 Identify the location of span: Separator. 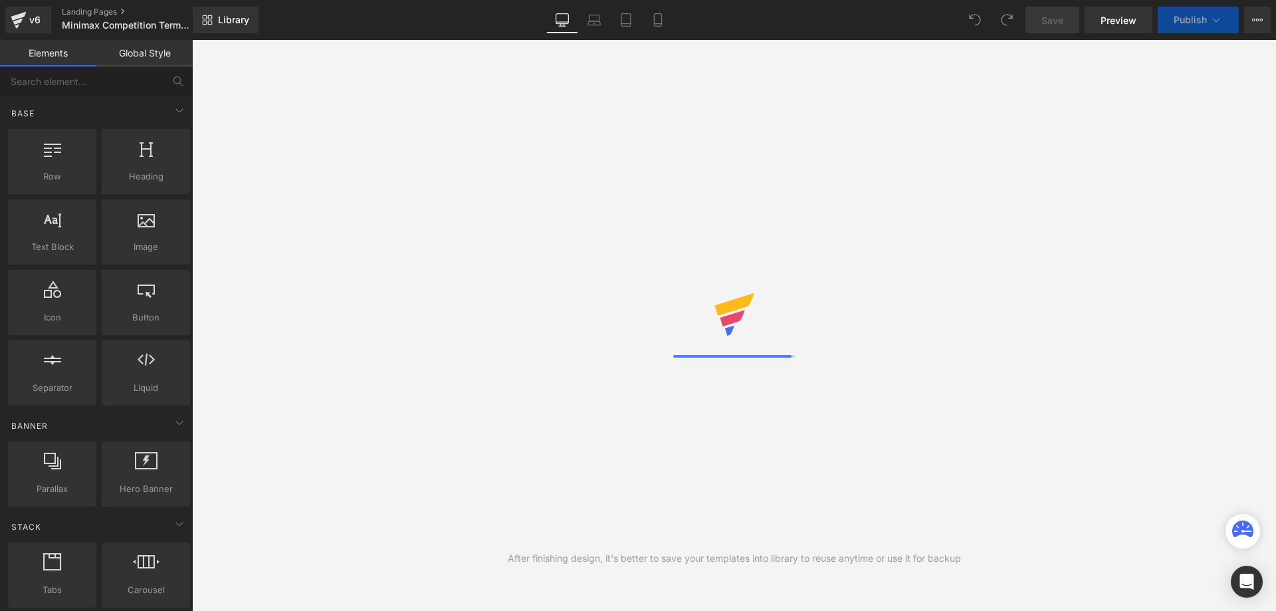
(52, 388).